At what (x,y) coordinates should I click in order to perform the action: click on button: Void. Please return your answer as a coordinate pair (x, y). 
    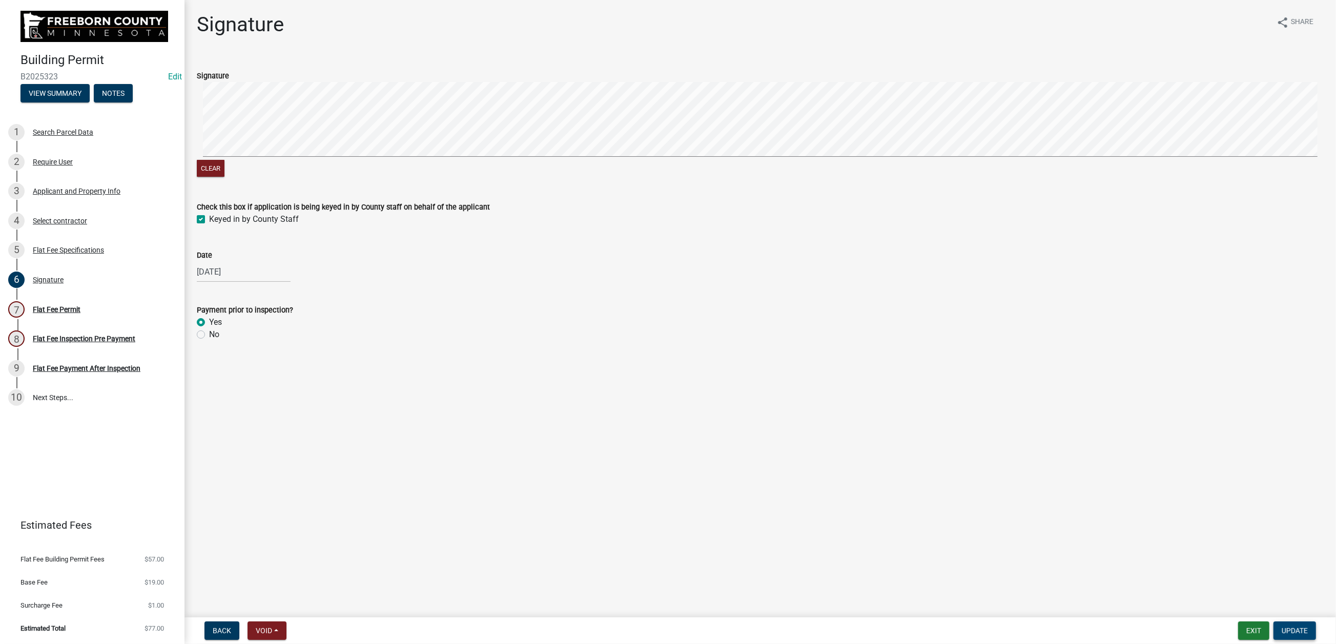
    Looking at the image, I should click on (267, 631).